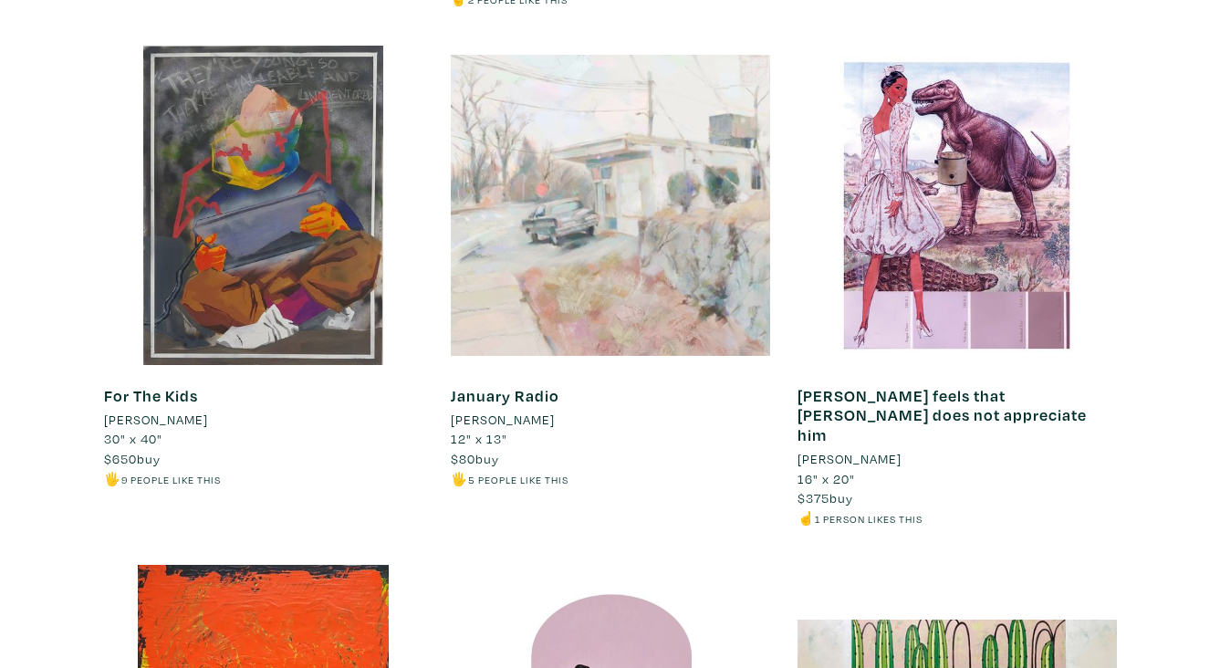 The height and width of the screenshot is (668, 1220). I want to click on span: $650, so click(120, 458).